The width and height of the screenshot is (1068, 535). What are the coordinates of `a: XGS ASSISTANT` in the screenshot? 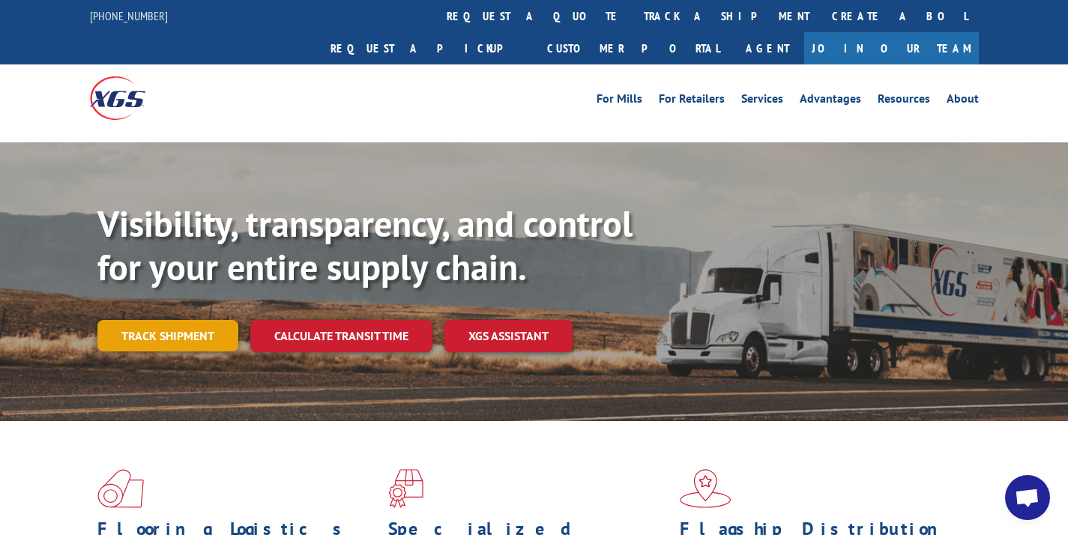 It's located at (508, 336).